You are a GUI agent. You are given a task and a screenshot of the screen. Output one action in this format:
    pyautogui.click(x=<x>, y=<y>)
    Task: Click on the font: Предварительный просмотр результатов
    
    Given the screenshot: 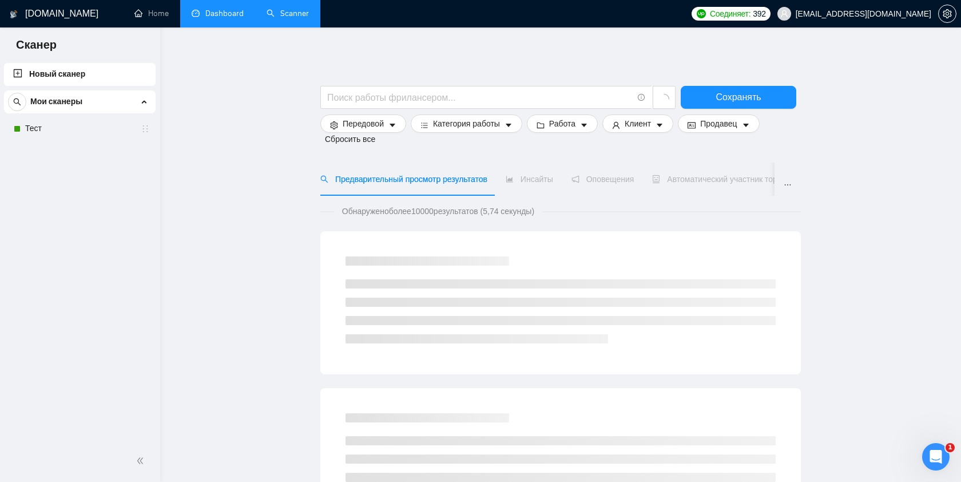 What is the action you would take?
    pyautogui.click(x=411, y=179)
    